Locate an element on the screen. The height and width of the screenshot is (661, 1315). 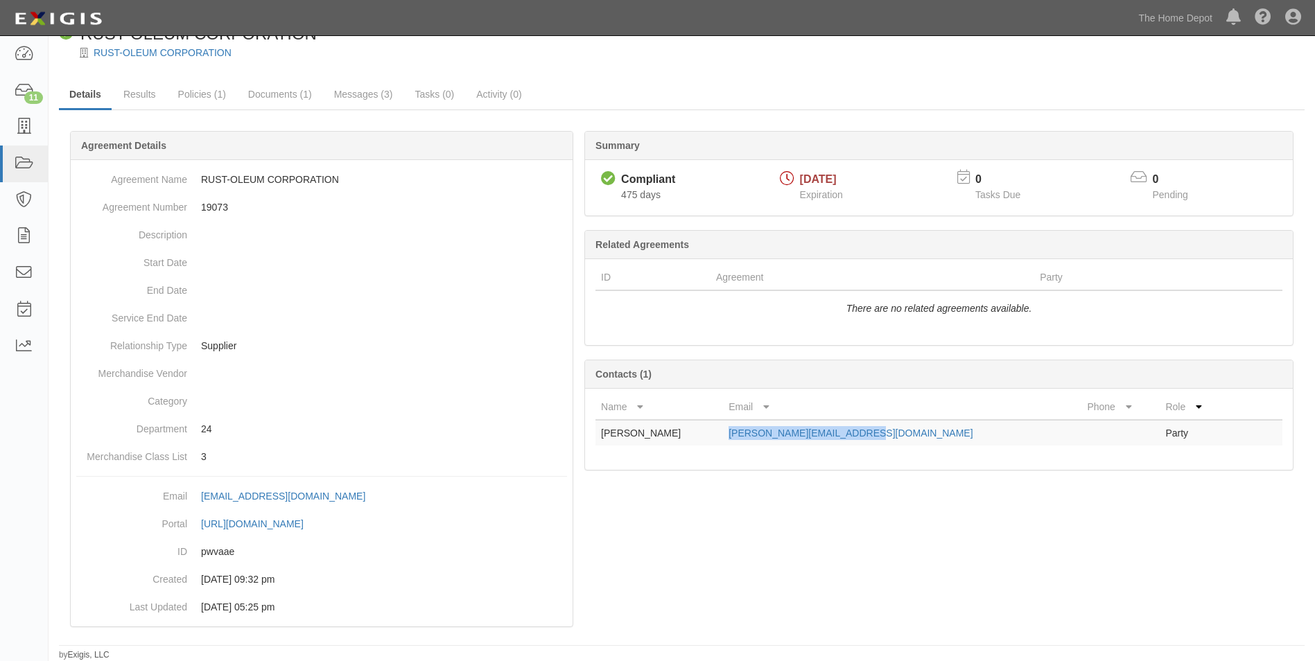
dt: Merchandise Vendor is located at coordinates (132, 370).